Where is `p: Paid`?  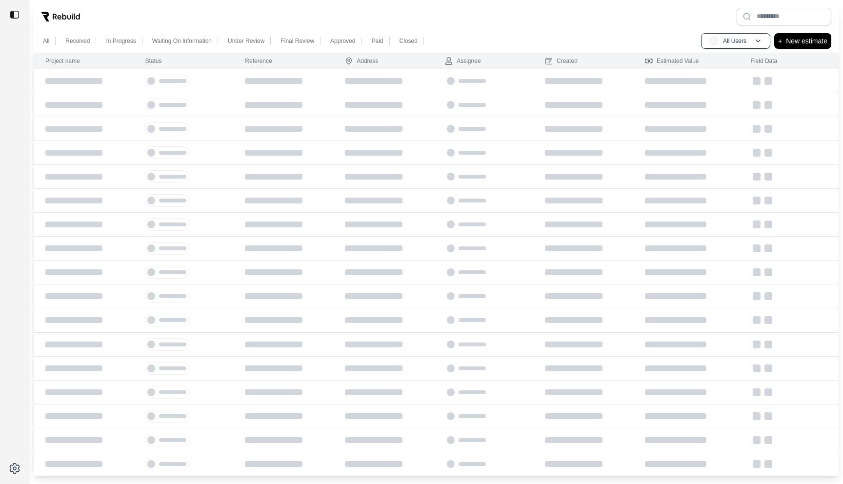
p: Paid is located at coordinates (377, 41).